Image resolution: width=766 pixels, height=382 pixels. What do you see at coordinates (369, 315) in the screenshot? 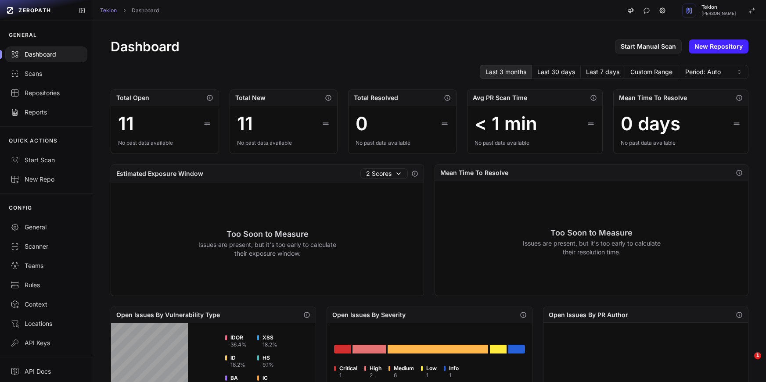
I see `h2: Open Issues By Severity` at bounding box center [369, 315].